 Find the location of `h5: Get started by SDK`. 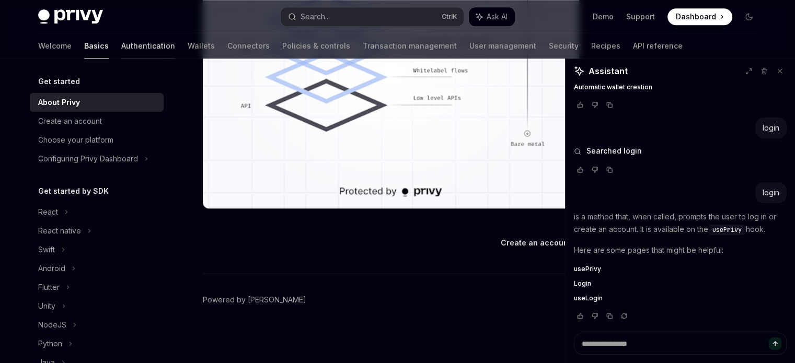

h5: Get started by SDK is located at coordinates (73, 191).